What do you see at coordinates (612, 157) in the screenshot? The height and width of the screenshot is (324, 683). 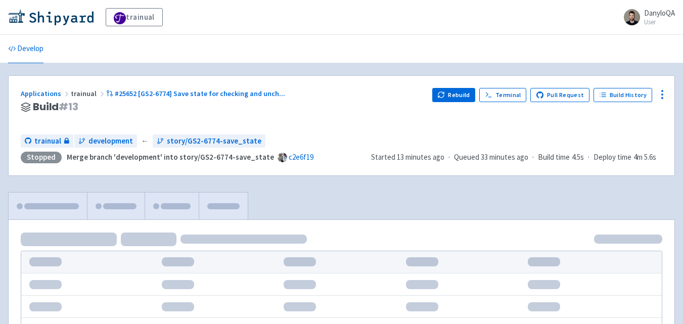 I see `span: Deploy time` at bounding box center [612, 157].